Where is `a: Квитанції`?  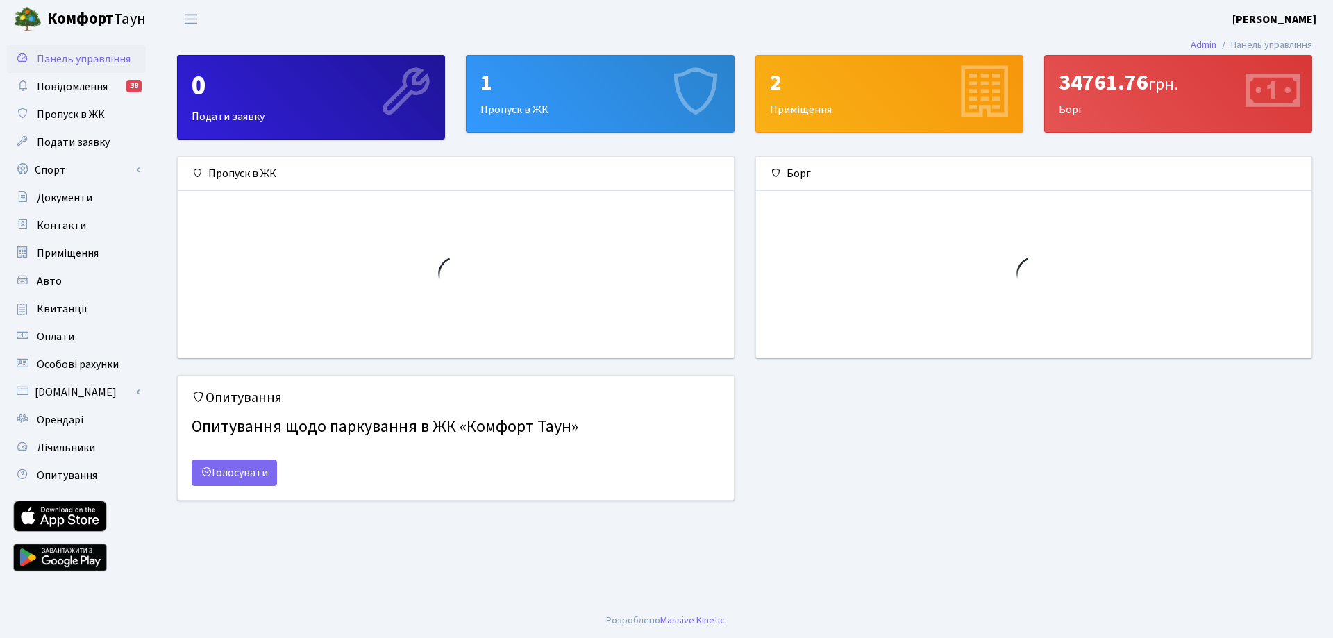
a: Квитанції is located at coordinates (76, 309).